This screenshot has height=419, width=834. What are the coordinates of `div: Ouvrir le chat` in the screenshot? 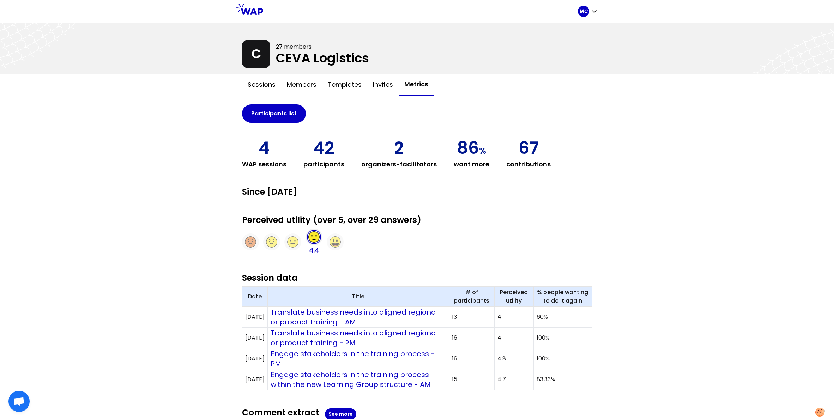 It's located at (19, 402).